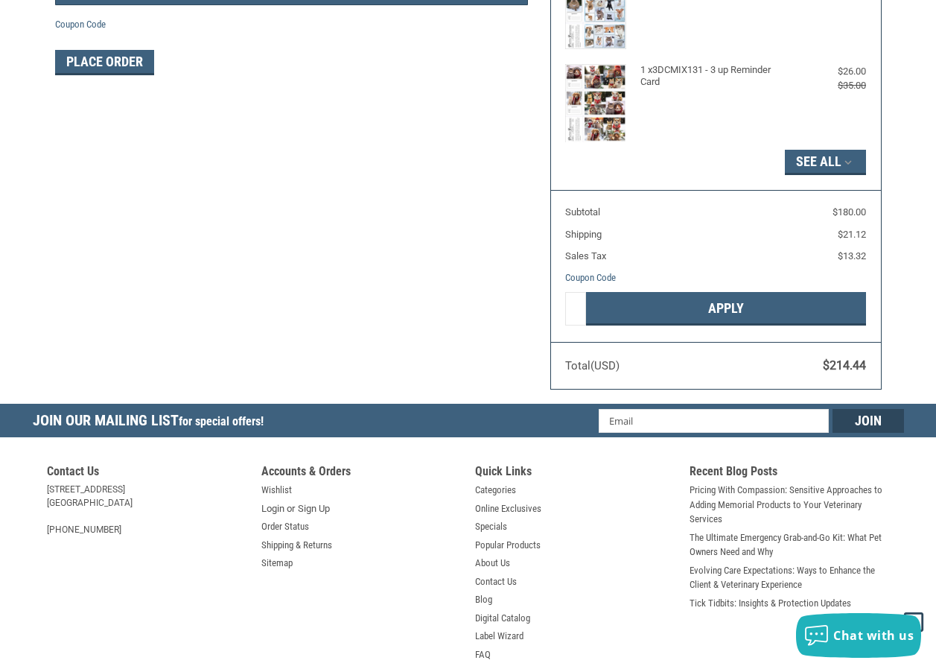 This screenshot has height=669, width=936. What do you see at coordinates (726, 308) in the screenshot?
I see `button: Apply` at bounding box center [726, 308].